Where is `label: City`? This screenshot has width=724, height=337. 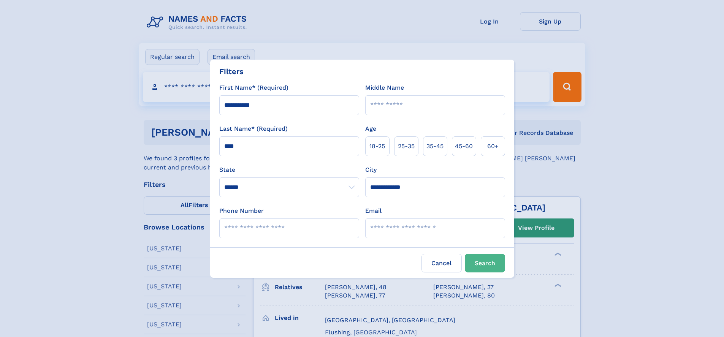
label: City is located at coordinates (371, 170).